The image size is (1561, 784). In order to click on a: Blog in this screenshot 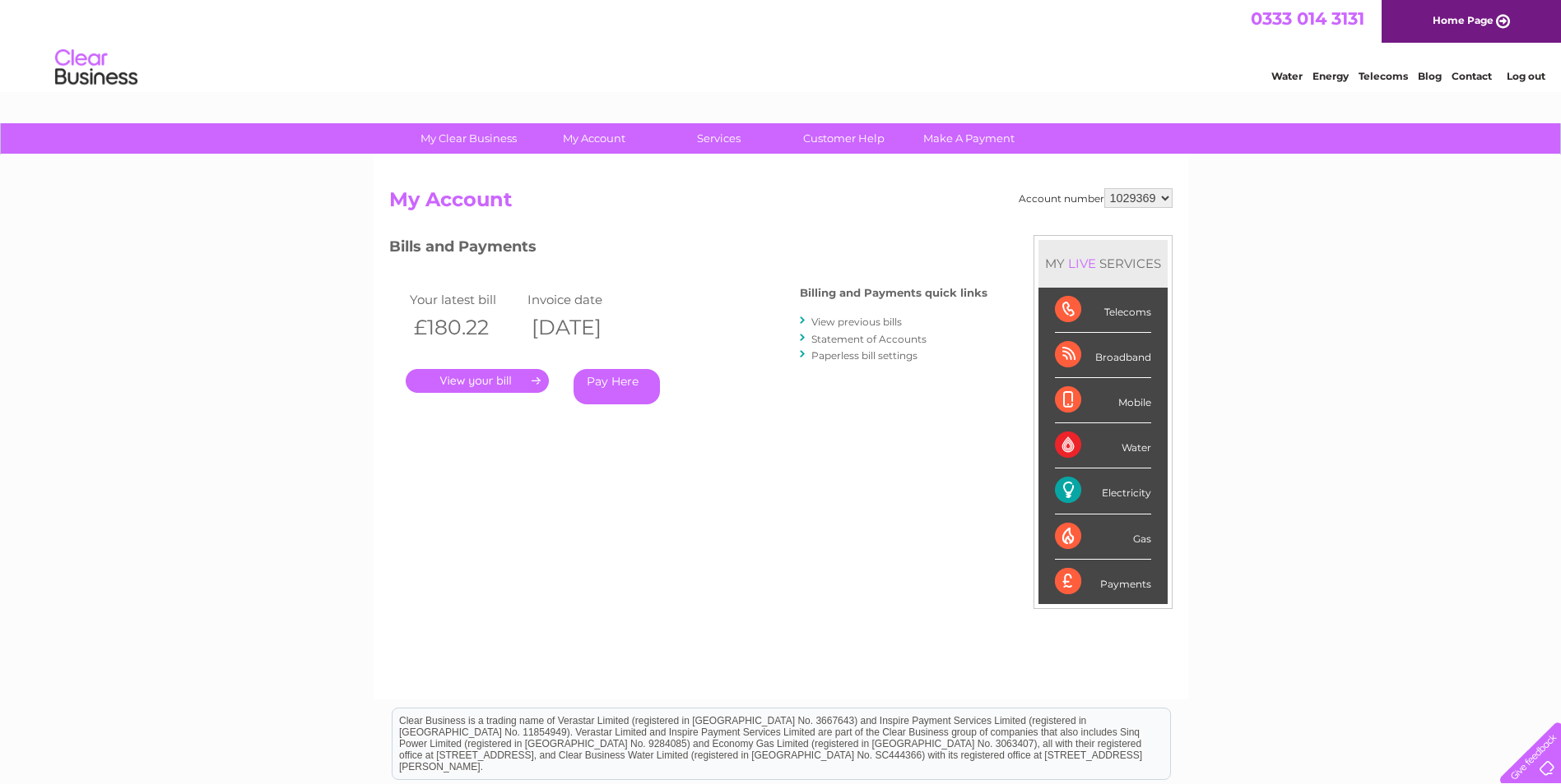, I will do `click(1429, 76)`.